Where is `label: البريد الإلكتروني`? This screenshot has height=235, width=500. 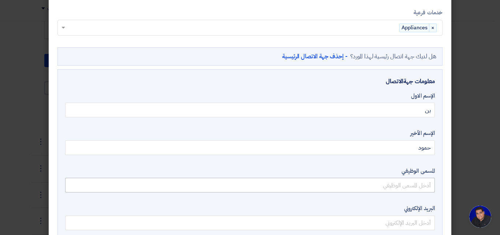
label: البريد الإلكتروني is located at coordinates (250, 208).